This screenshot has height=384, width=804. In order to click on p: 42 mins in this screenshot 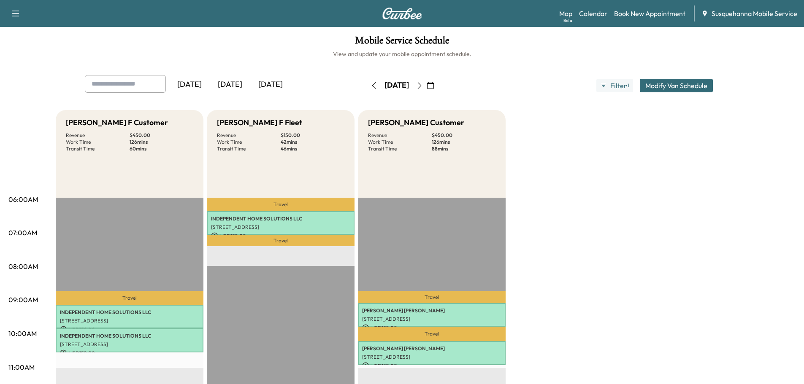, I will do `click(312, 142)`.